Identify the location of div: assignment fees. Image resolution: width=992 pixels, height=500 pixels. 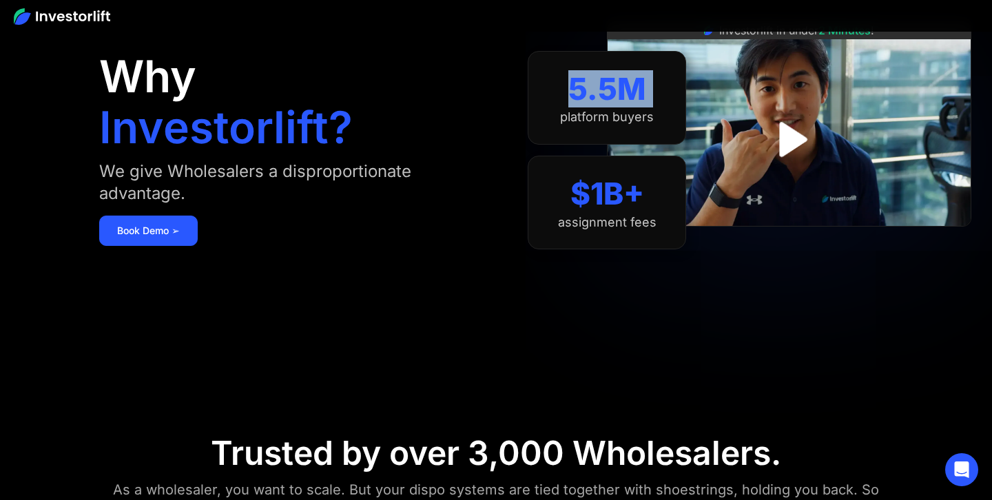
(607, 223).